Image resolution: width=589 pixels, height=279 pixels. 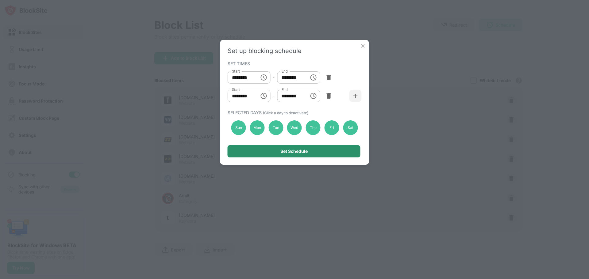 I want to click on button: Choose time, selected time is 11:59 PM, so click(x=313, y=78).